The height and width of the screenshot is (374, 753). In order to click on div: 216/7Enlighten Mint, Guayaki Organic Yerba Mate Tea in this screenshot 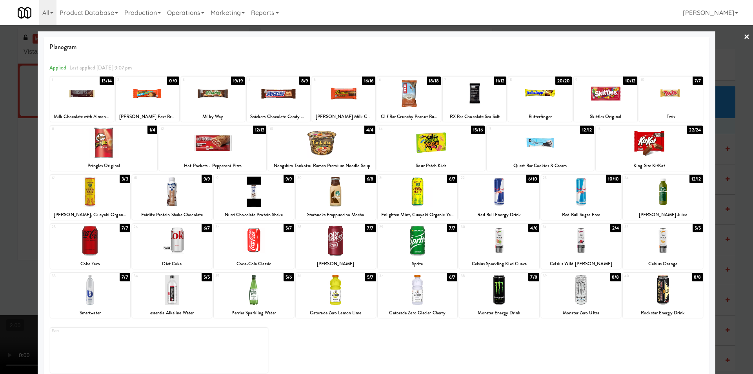, I will do `click(418, 197)`.